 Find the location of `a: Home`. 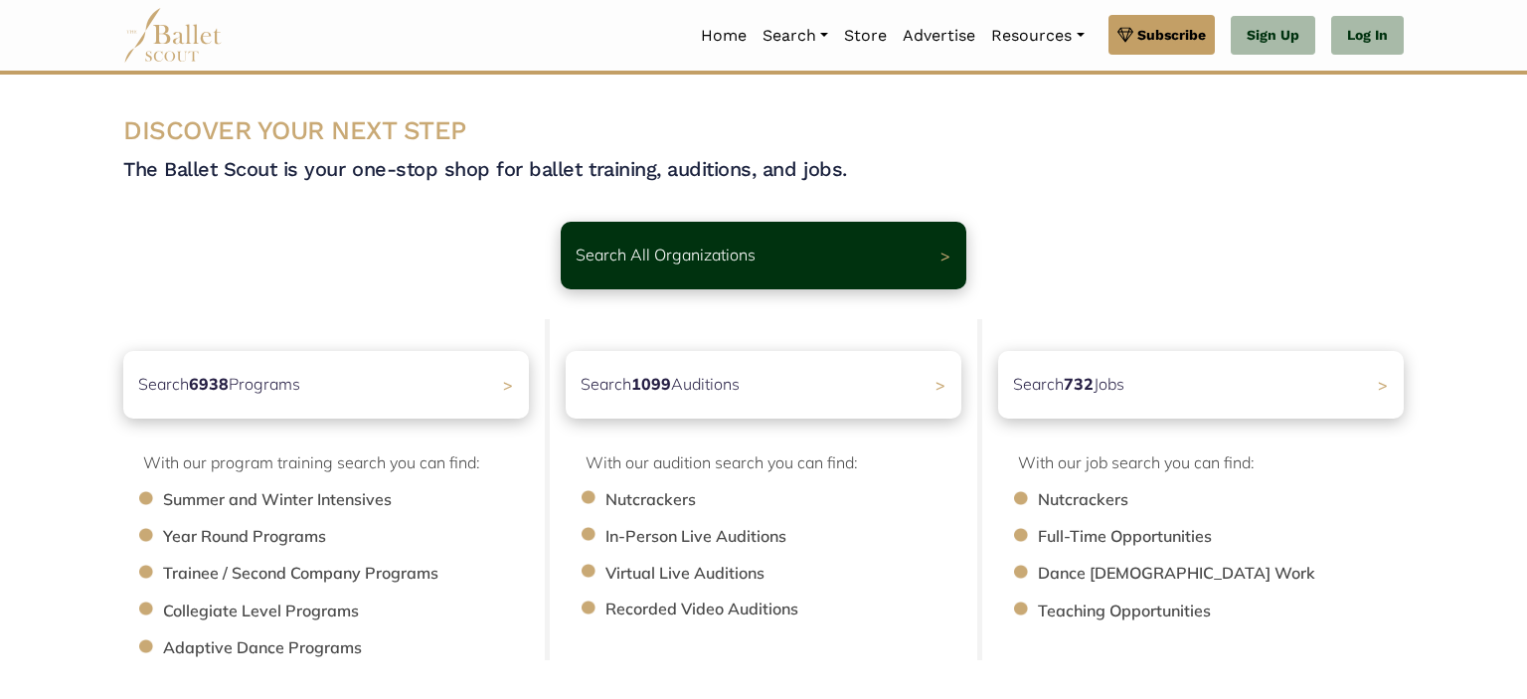

a: Home is located at coordinates (724, 36).